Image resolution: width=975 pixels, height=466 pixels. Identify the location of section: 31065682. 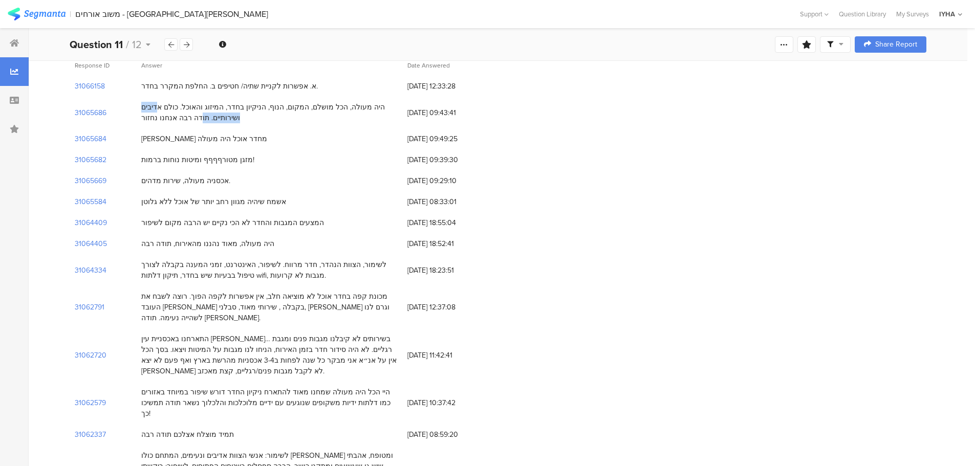
(91, 160).